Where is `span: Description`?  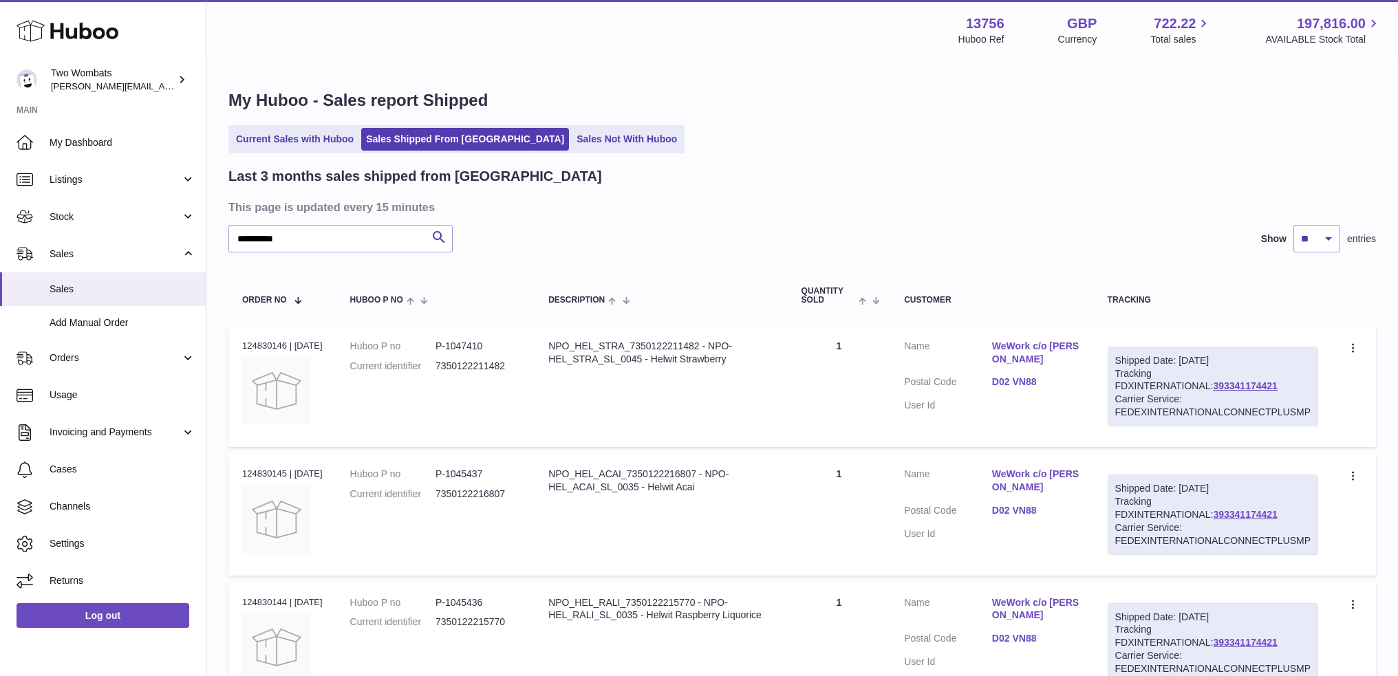 span: Description is located at coordinates (577, 300).